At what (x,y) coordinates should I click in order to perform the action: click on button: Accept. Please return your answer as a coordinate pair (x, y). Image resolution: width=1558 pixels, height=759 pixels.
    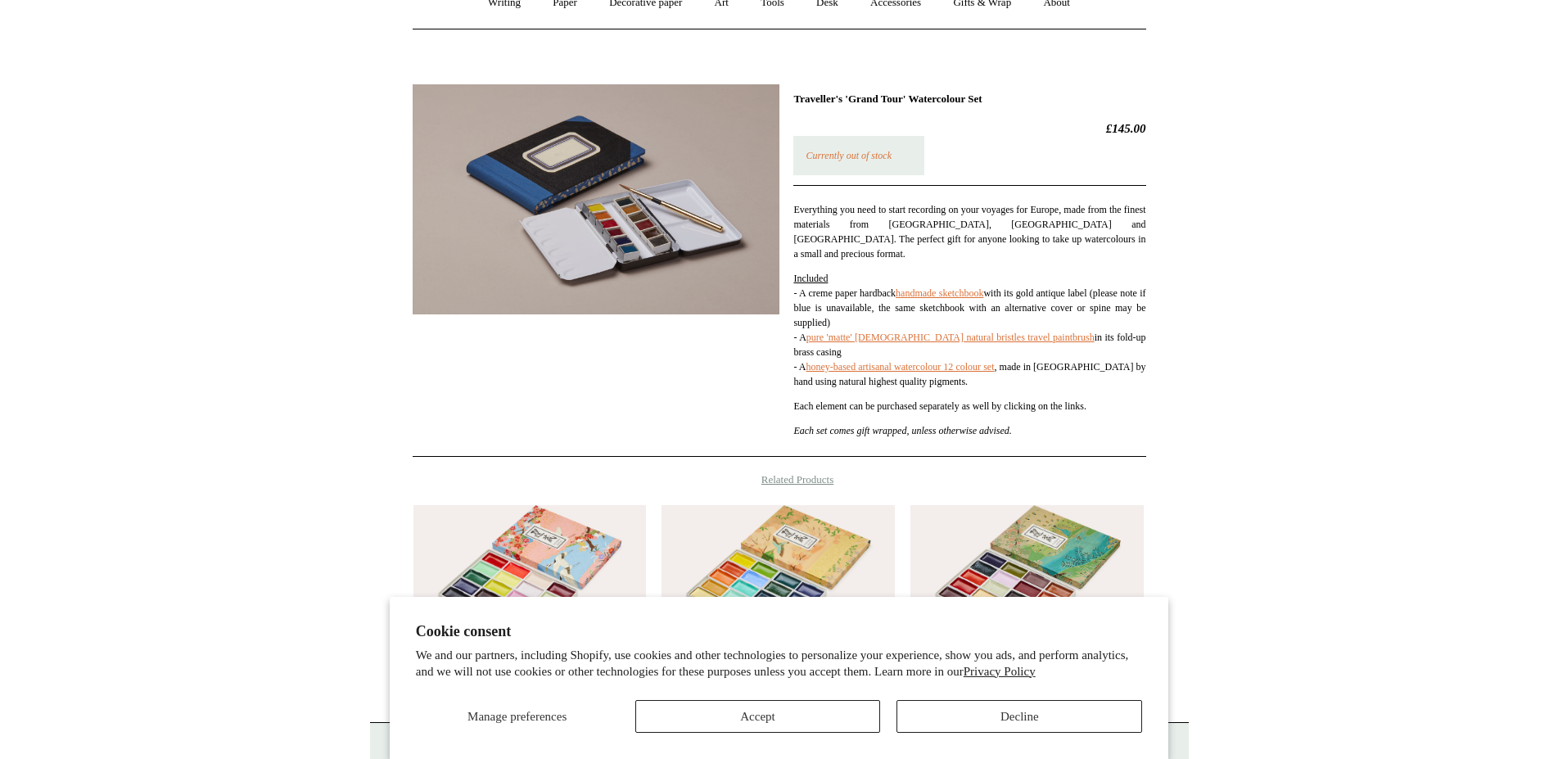
    Looking at the image, I should click on (758, 716).